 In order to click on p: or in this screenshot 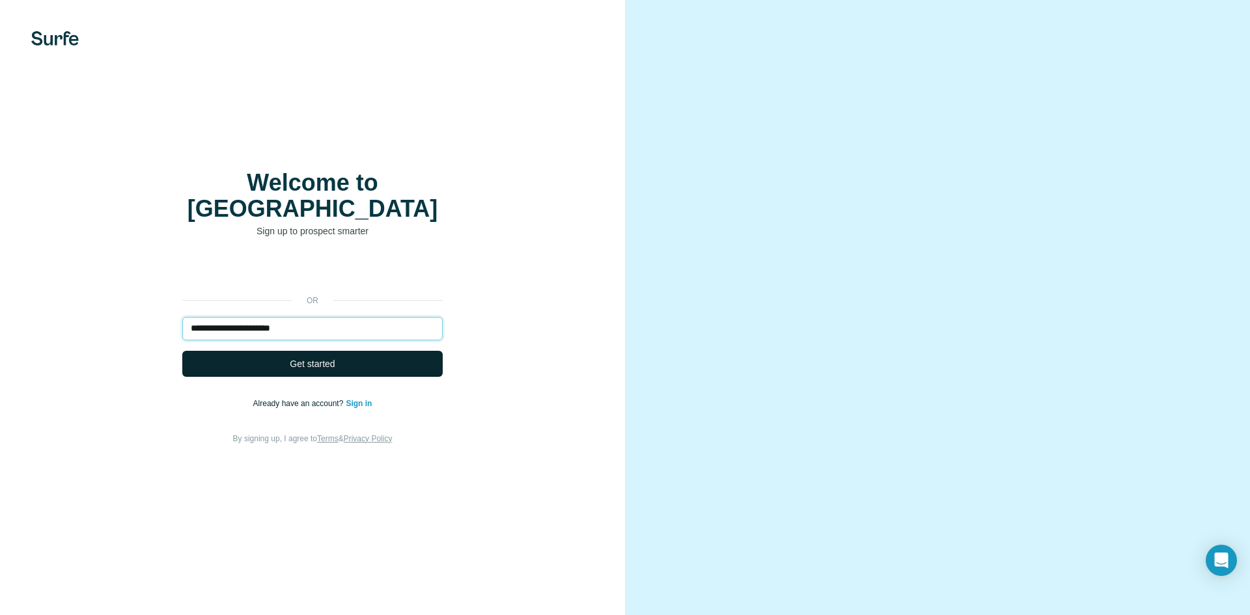, I will do `click(313, 301)`.